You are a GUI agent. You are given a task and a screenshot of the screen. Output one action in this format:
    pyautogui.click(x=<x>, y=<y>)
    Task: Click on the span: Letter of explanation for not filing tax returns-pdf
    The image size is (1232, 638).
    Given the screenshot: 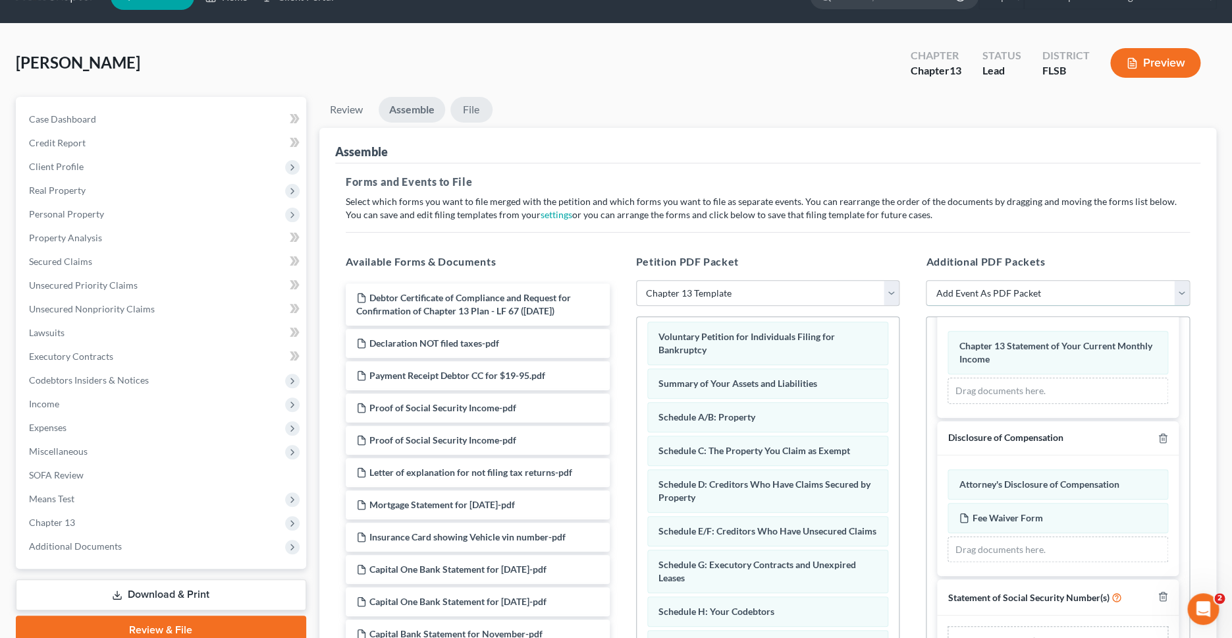 What is the action you would take?
    pyautogui.click(x=471, y=472)
    